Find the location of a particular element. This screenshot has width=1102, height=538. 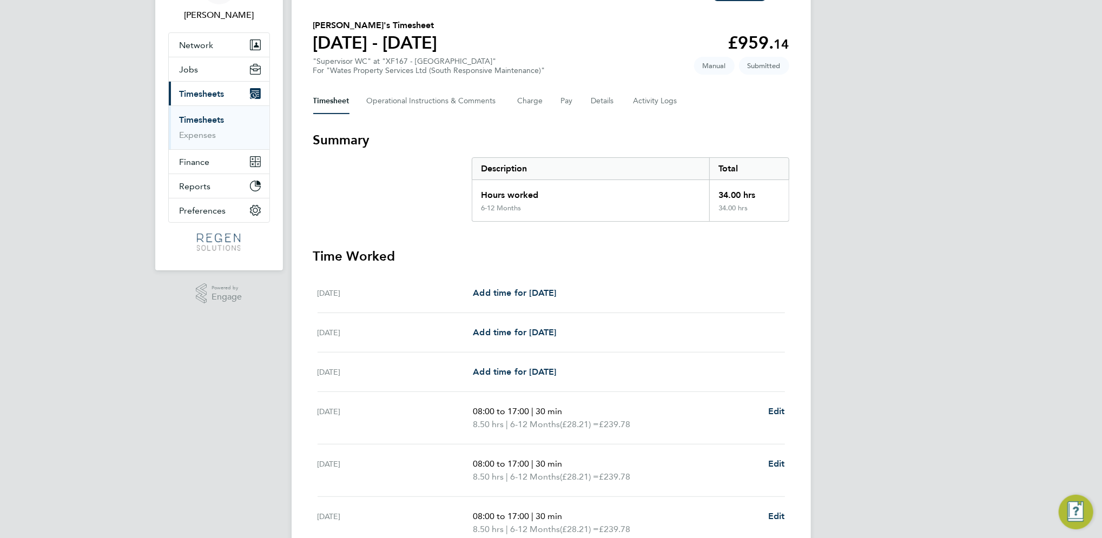

h3: Summary is located at coordinates (551, 140).